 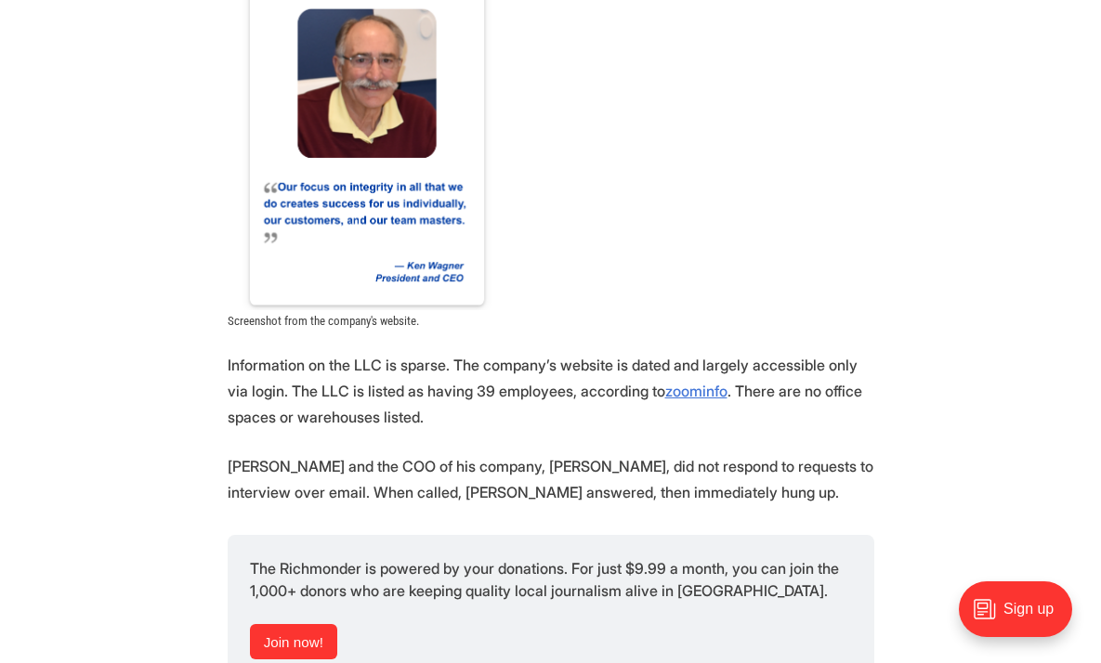 What do you see at coordinates (696, 391) in the screenshot?
I see `a: zoominfo` at bounding box center [696, 391].